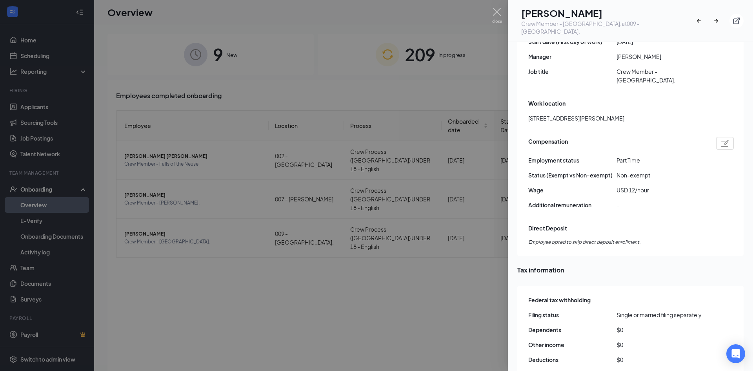 The width and height of the screenshot is (753, 371). What do you see at coordinates (572, 175) in the screenshot?
I see `span: Status (Exempt vs Non-exempt)` at bounding box center [572, 175].